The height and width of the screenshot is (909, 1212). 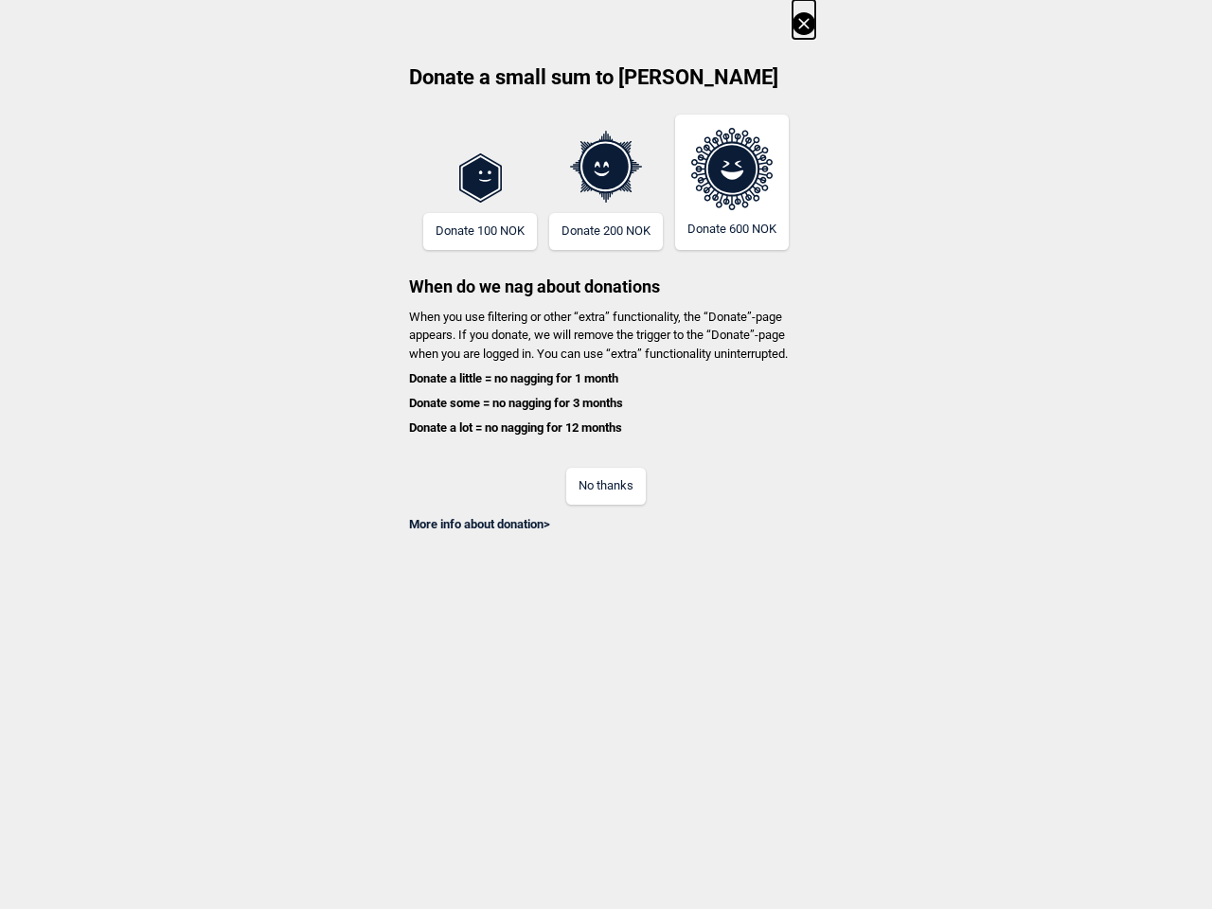 I want to click on b: Donate a lot = no nagging for 12 months, so click(x=515, y=427).